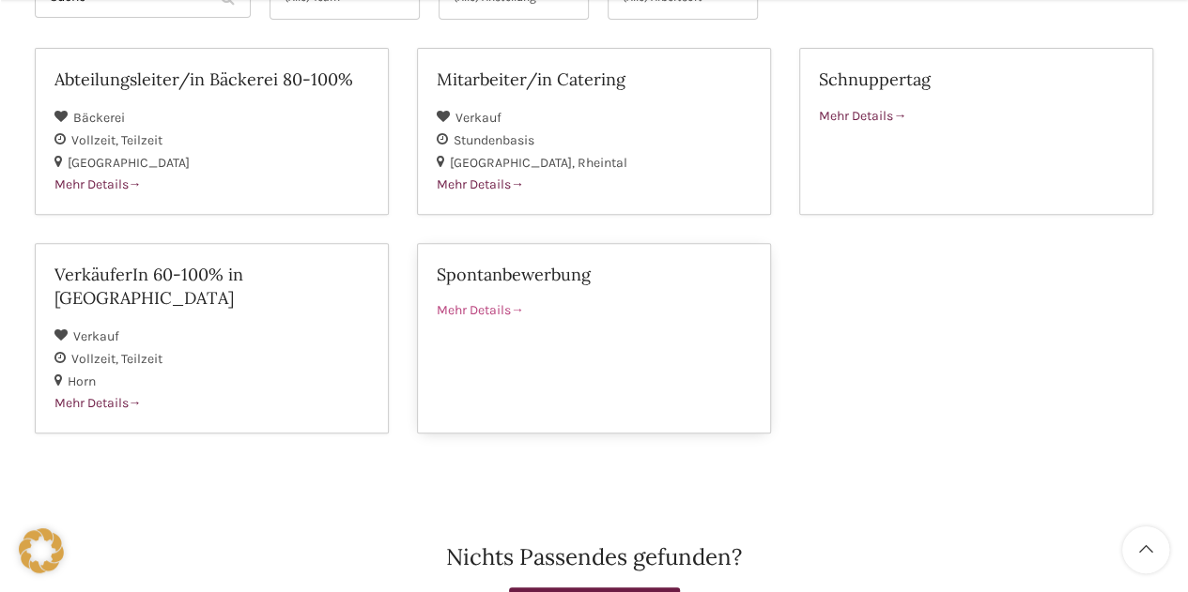 Image resolution: width=1188 pixels, height=592 pixels. What do you see at coordinates (593, 338) in the screenshot?
I see `a: Spontanbewerbung Mehr Details` at bounding box center [593, 338].